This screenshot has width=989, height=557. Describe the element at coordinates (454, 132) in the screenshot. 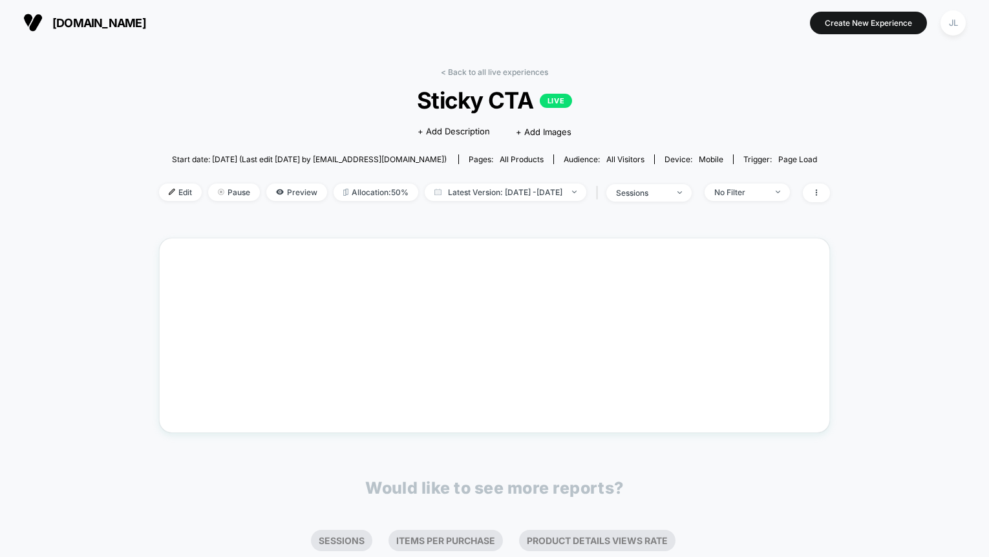

I see `span: + Add Description` at that location.